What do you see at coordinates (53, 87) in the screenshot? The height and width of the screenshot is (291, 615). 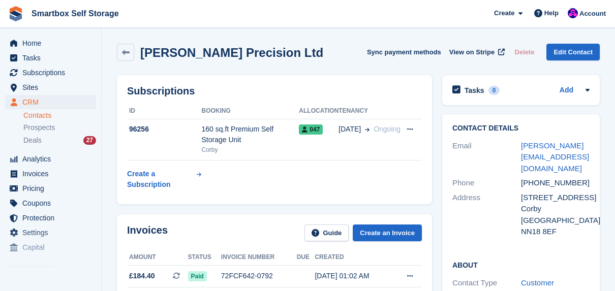 I see `span: Sites` at bounding box center [53, 87].